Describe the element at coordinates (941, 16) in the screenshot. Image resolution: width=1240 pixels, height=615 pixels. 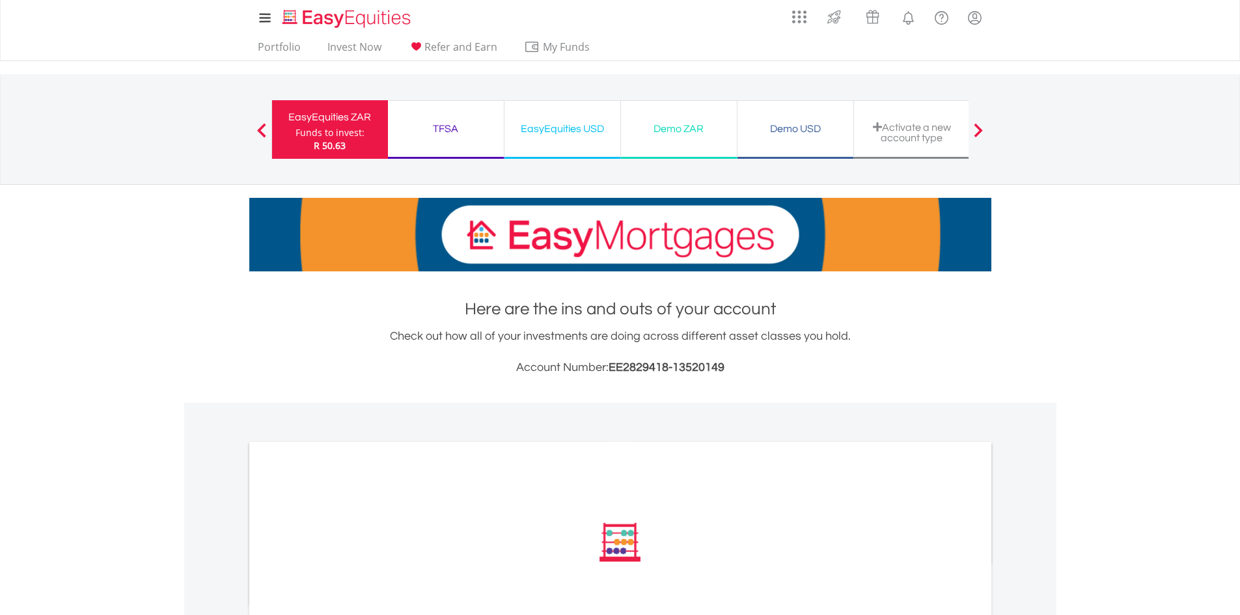
I see `a: FAQ's and Support` at that location.